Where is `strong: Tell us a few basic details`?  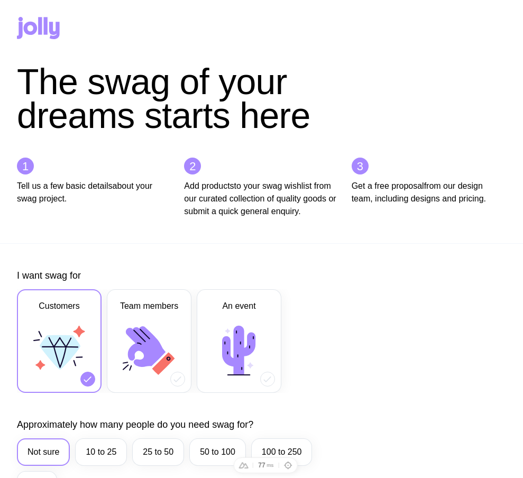
strong: Tell us a few basic details is located at coordinates (64, 185).